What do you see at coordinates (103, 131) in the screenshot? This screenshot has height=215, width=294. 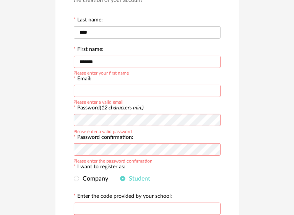 I see `div: Please enter a valid password` at bounding box center [103, 131].